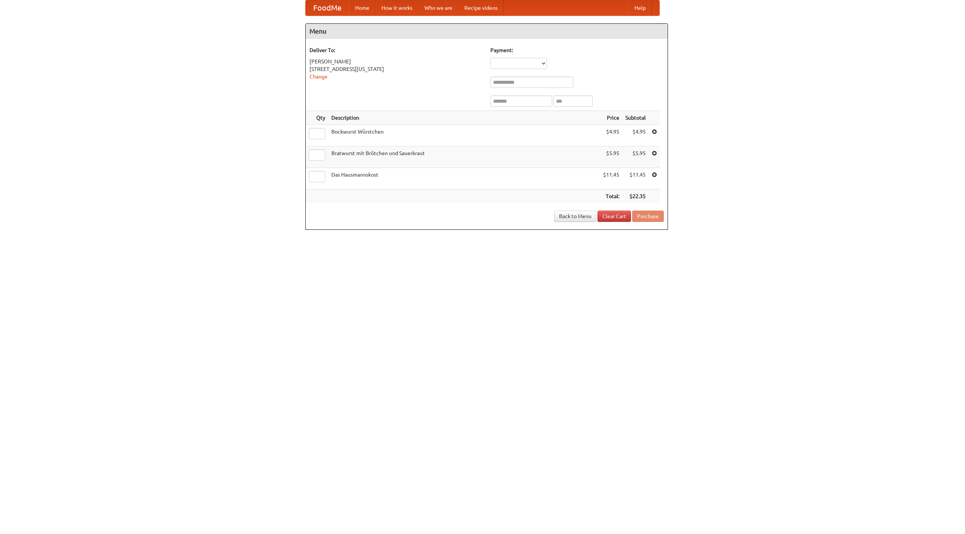  Describe the element at coordinates (648, 216) in the screenshot. I see `button: Purchase` at that location.